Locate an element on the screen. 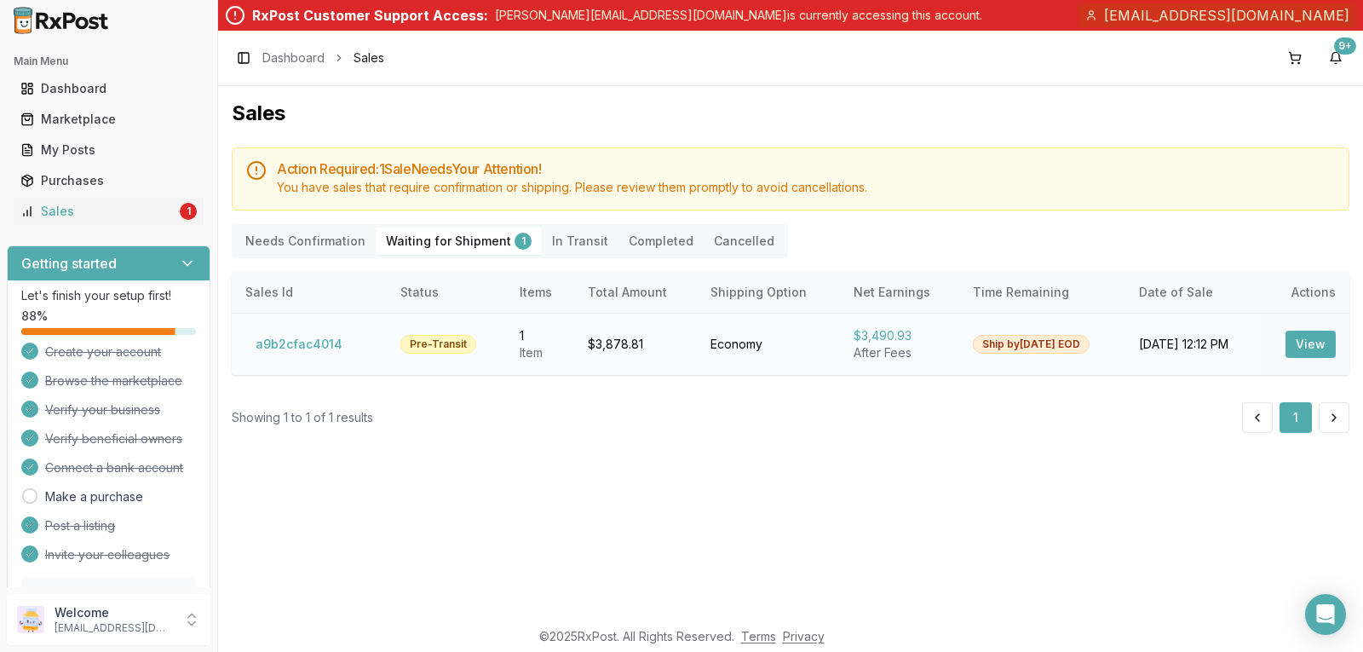 The height and width of the screenshot is (652, 1363). button: a9b2cfac4014 is located at coordinates (299, 344).